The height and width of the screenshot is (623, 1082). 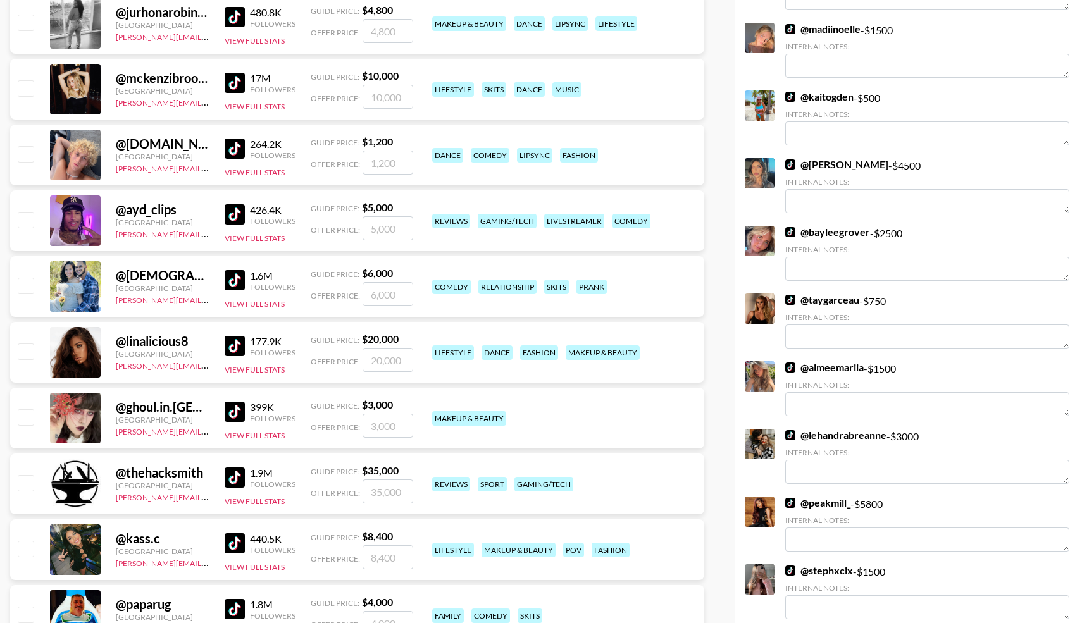 I want to click on div: 1.6M, so click(x=273, y=276).